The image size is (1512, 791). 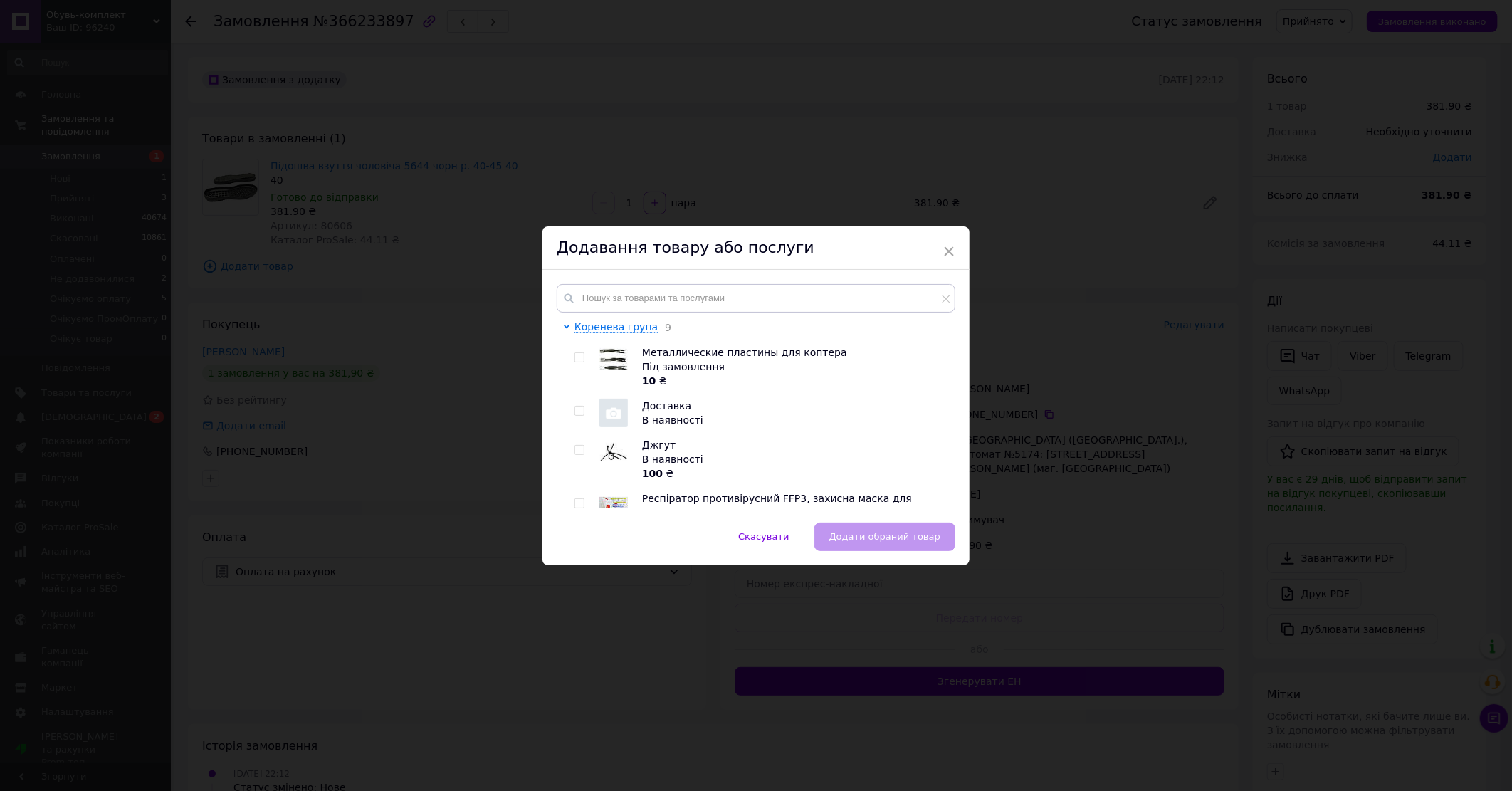 What do you see at coordinates (664, 328) in the screenshot?
I see `span: 9` at bounding box center [664, 328].